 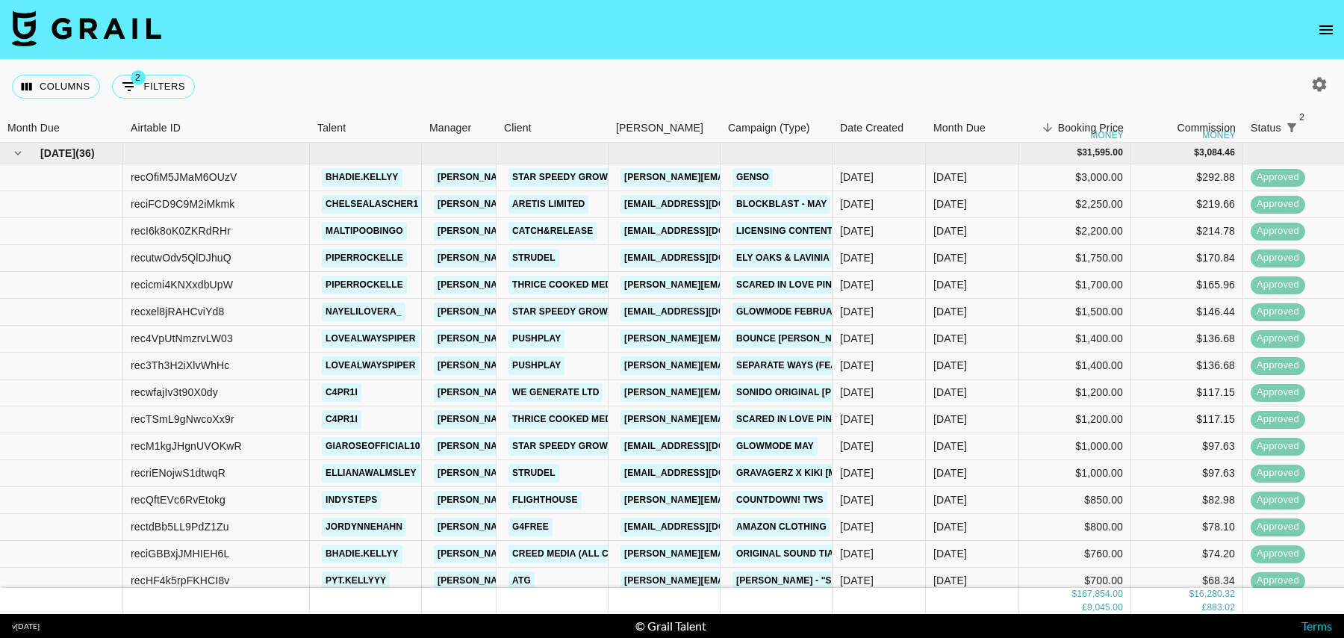 What do you see at coordinates (857, 177) in the screenshot?
I see `div: 13/02/2025` at bounding box center [857, 177].